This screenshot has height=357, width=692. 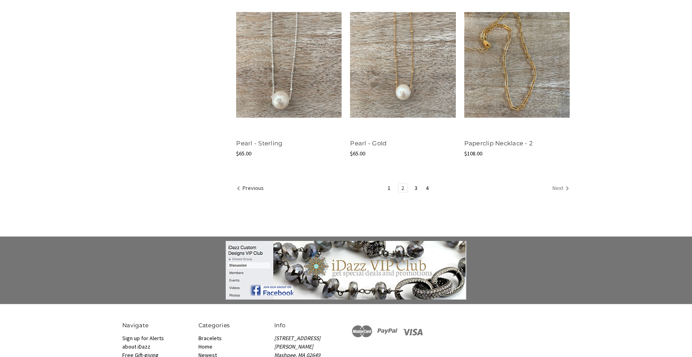 I want to click on a: Sign up for Alerts, so click(x=143, y=338).